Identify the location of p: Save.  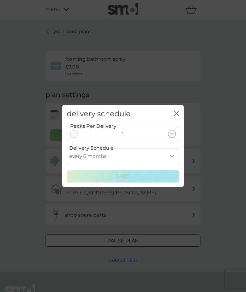
(123, 176).